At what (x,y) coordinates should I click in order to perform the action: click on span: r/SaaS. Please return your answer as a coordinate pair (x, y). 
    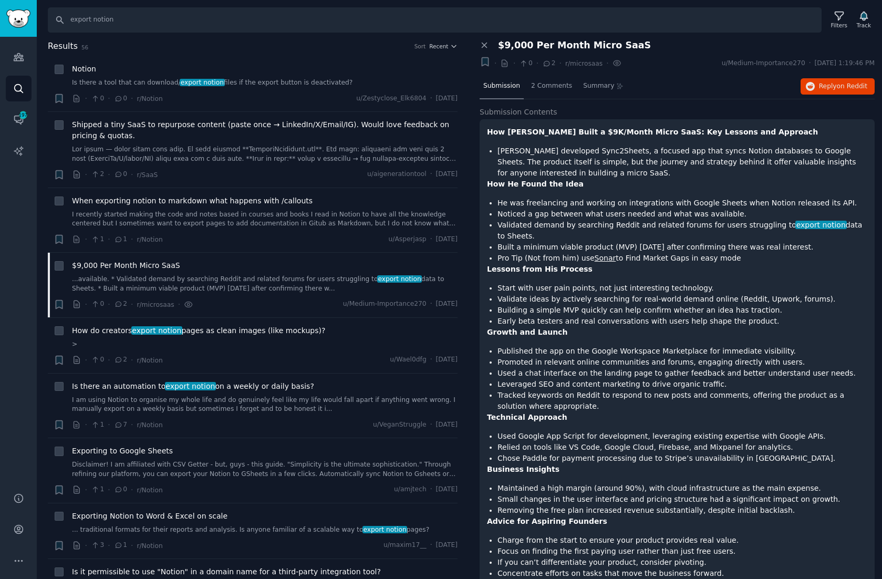
    Looking at the image, I should click on (147, 175).